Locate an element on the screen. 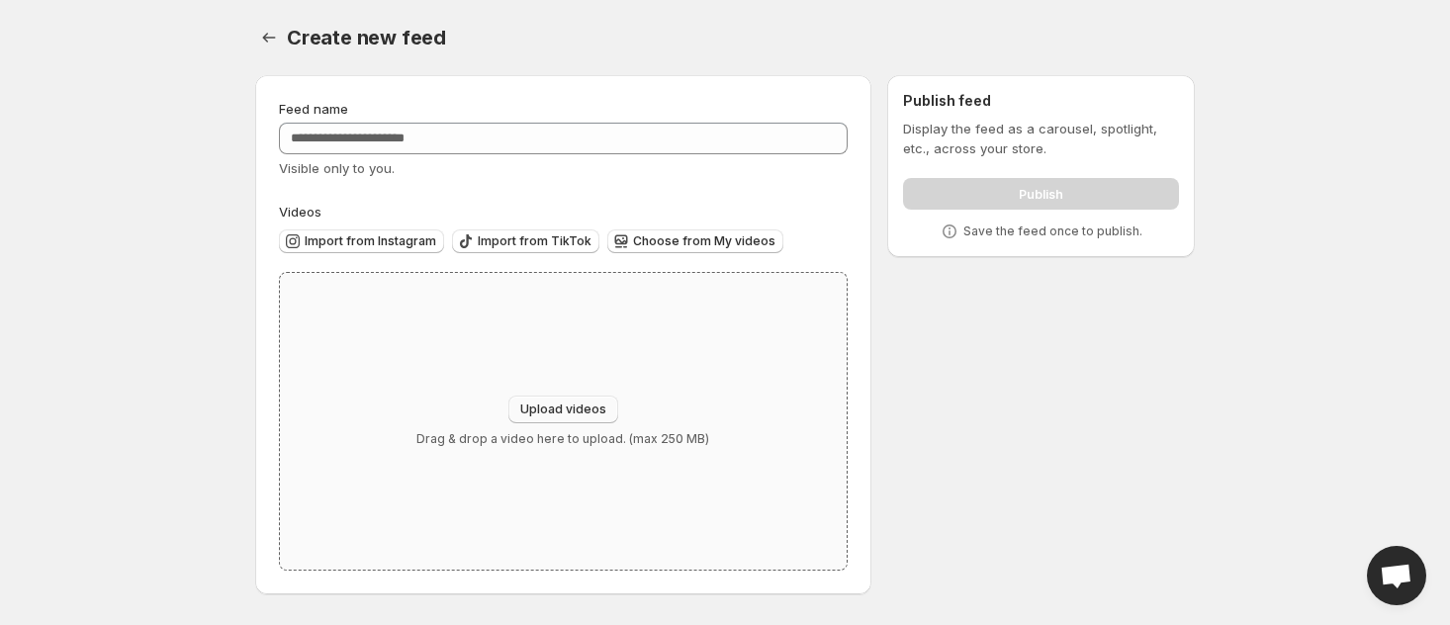  button: Import from Instagram is located at coordinates (361, 241).